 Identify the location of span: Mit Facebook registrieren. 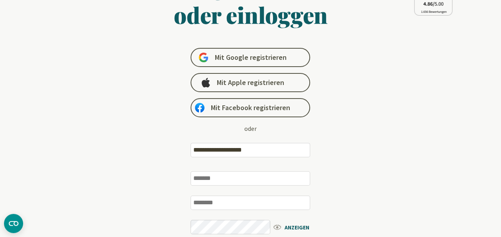
(250, 108).